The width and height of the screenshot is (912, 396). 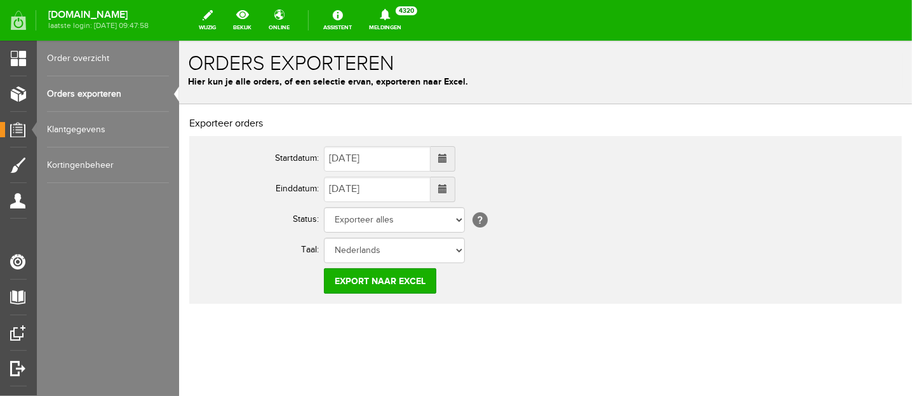 I want to click on h1: Orders exporteren, so click(x=367, y=23).